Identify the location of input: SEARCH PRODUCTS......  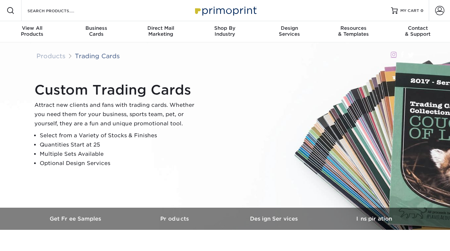
(59, 11).